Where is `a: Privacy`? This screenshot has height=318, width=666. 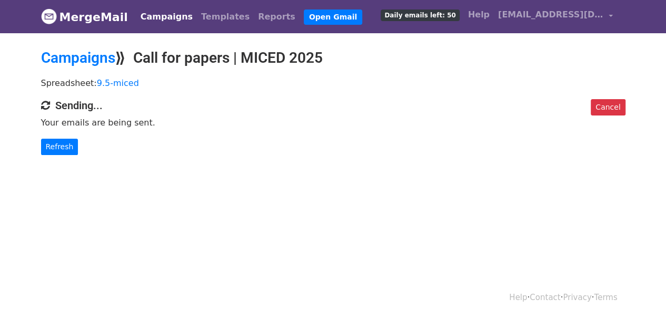
a: Privacy is located at coordinates (577, 297).